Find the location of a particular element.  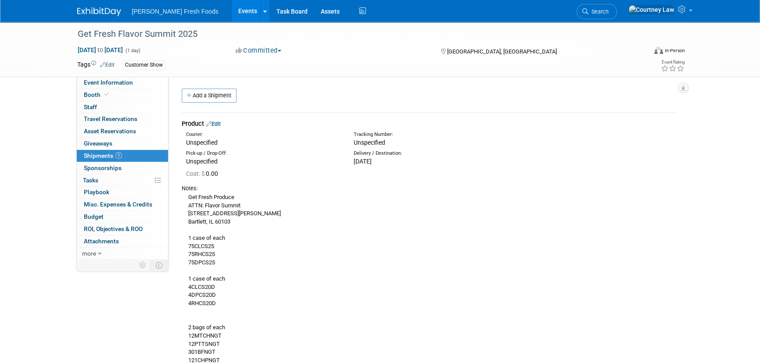

span: Playbook is located at coordinates (96, 192).